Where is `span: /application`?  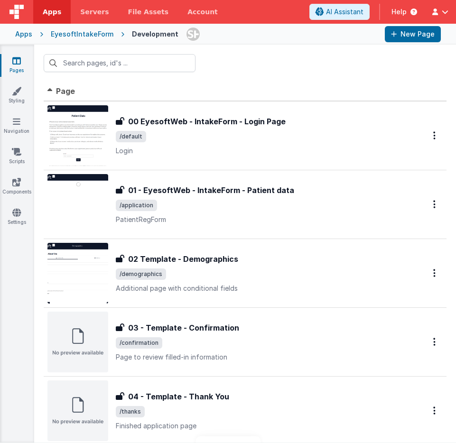
span: /application is located at coordinates (136, 205).